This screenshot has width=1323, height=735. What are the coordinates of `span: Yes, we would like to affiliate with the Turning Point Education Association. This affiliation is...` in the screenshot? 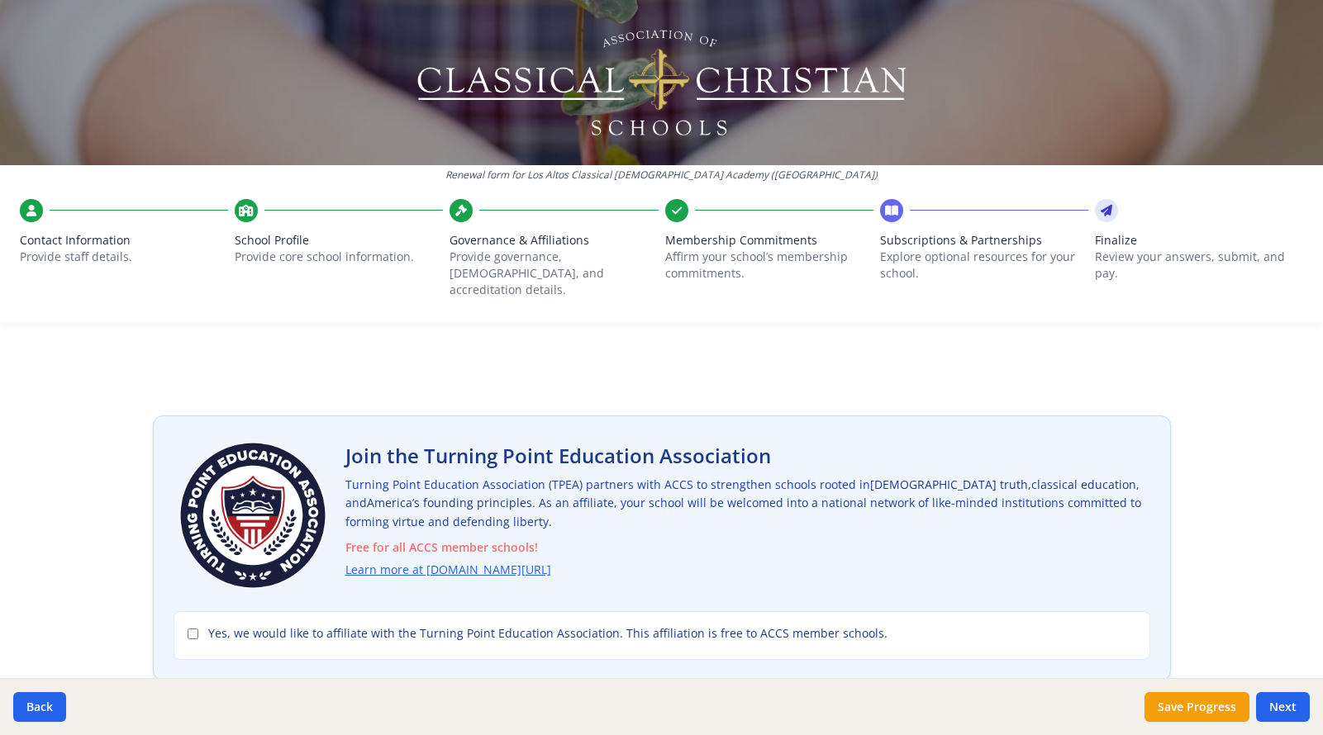 It's located at (548, 634).